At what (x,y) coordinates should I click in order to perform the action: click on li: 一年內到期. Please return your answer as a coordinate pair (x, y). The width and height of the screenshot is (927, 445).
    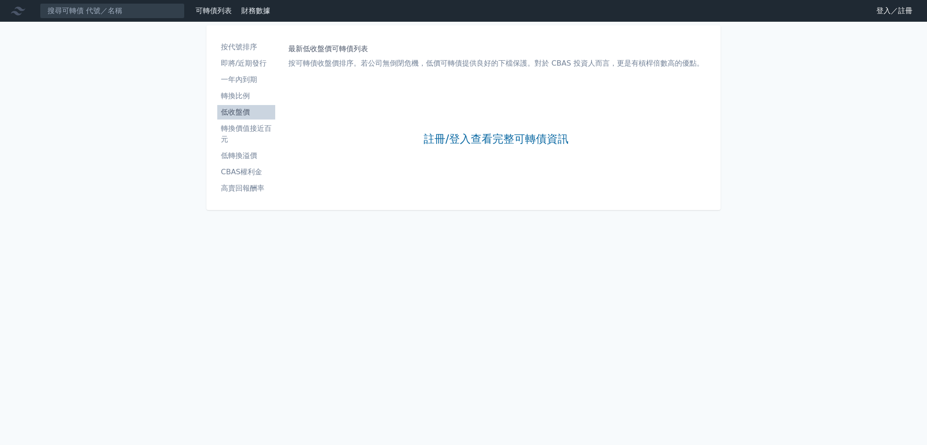
    Looking at the image, I should click on (246, 80).